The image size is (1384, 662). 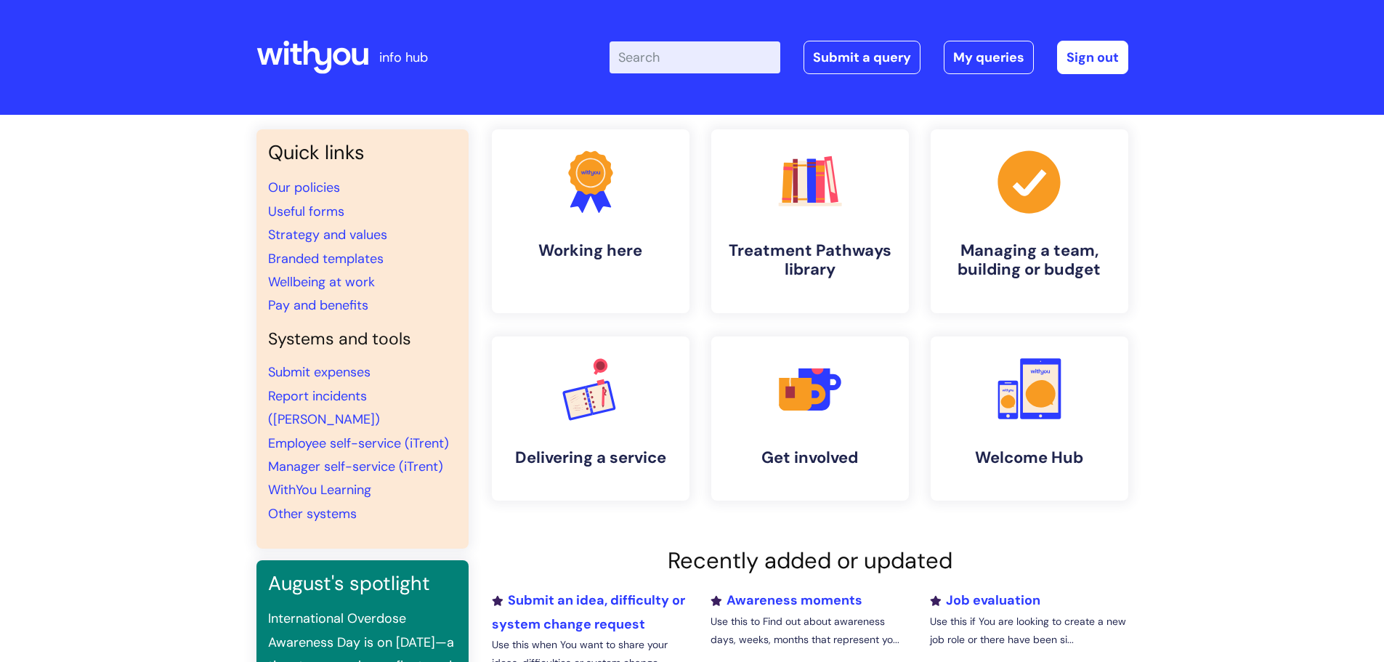 I want to click on a: Pay and benefits, so click(x=318, y=305).